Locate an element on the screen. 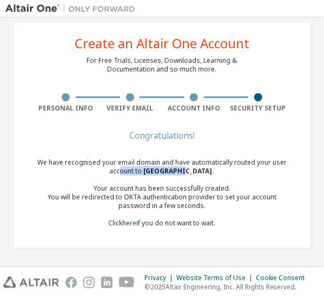  div: Privacy is located at coordinates (160, 278).